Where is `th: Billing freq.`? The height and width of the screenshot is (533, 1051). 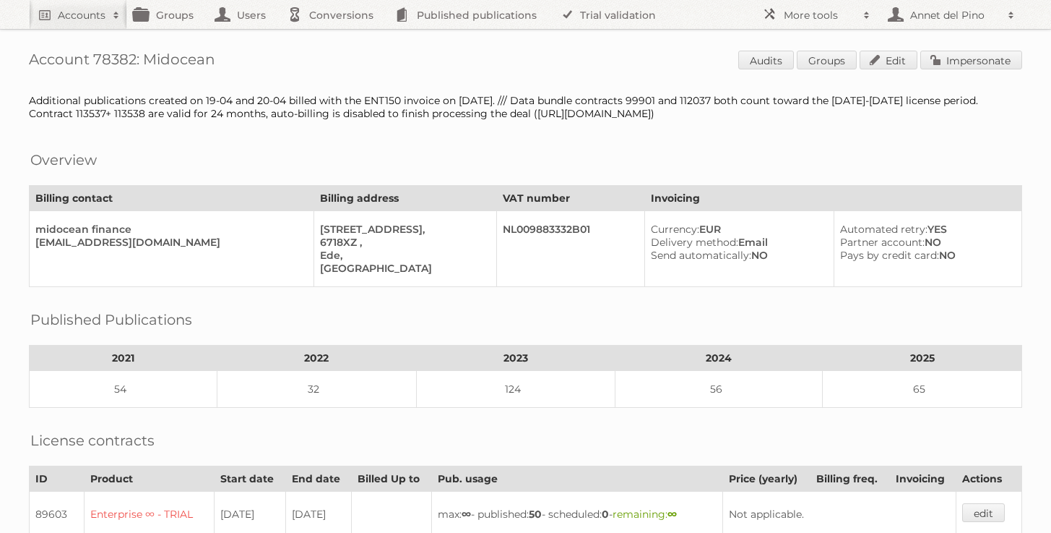 th: Billing freq. is located at coordinates (850, 478).